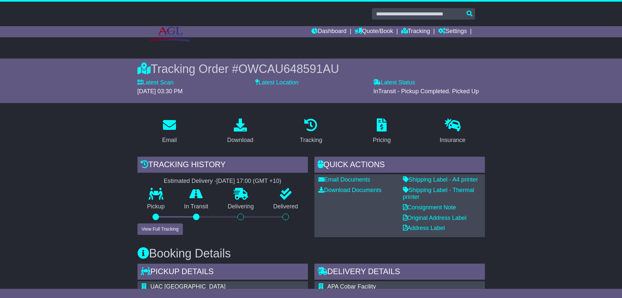  Describe the element at coordinates (439, 193) in the screenshot. I see `a: Shipping Label - Thermal printer` at that location.